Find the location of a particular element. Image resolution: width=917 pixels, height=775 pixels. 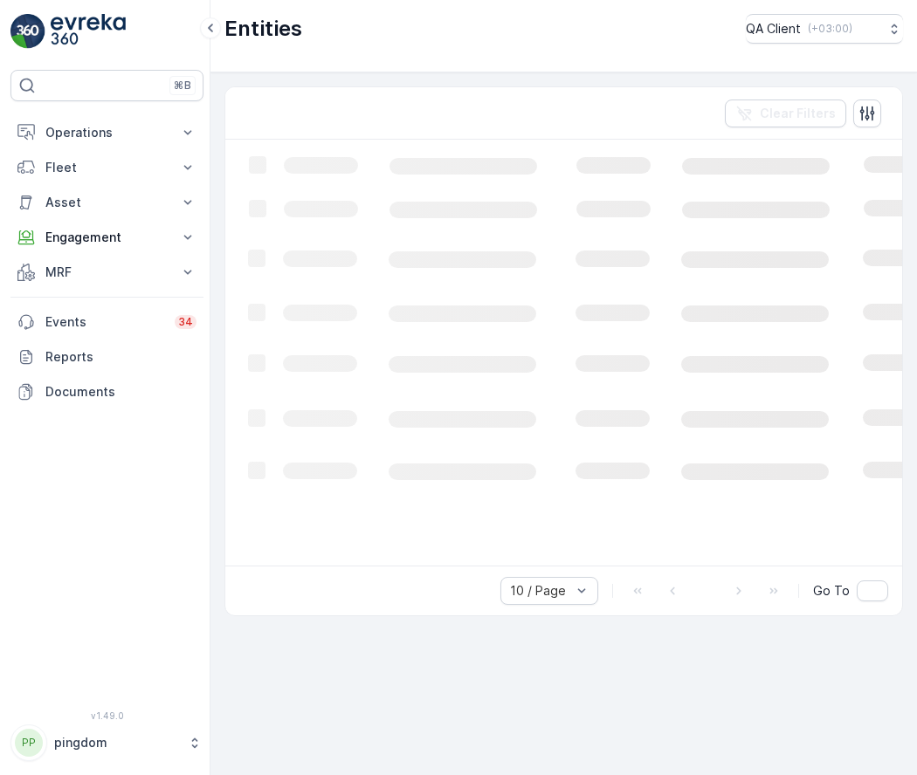

p: Engagement is located at coordinates (107, 238).